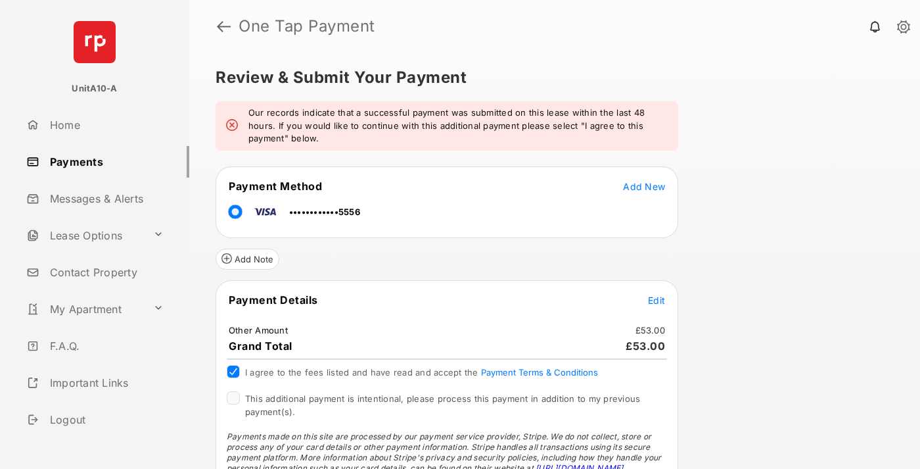 This screenshot has width=920, height=469. Describe the element at coordinates (105, 419) in the screenshot. I see `a: Logout` at that location.